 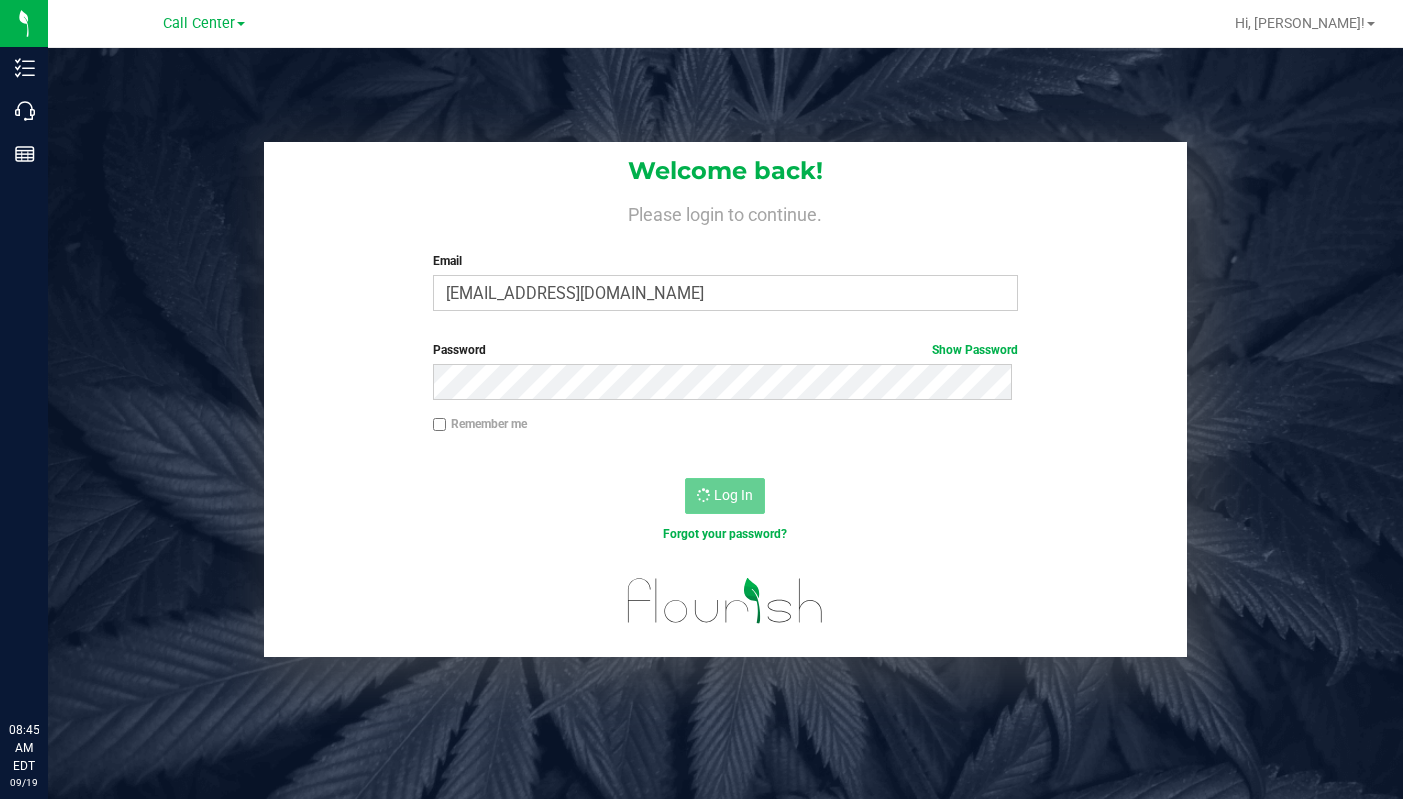 I want to click on span: Call Center, so click(x=199, y=23).